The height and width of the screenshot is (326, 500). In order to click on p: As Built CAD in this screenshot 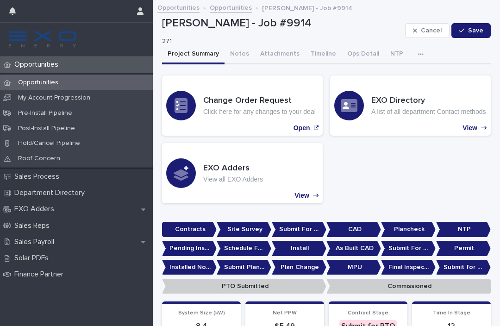, I will do `click(354, 248)`.